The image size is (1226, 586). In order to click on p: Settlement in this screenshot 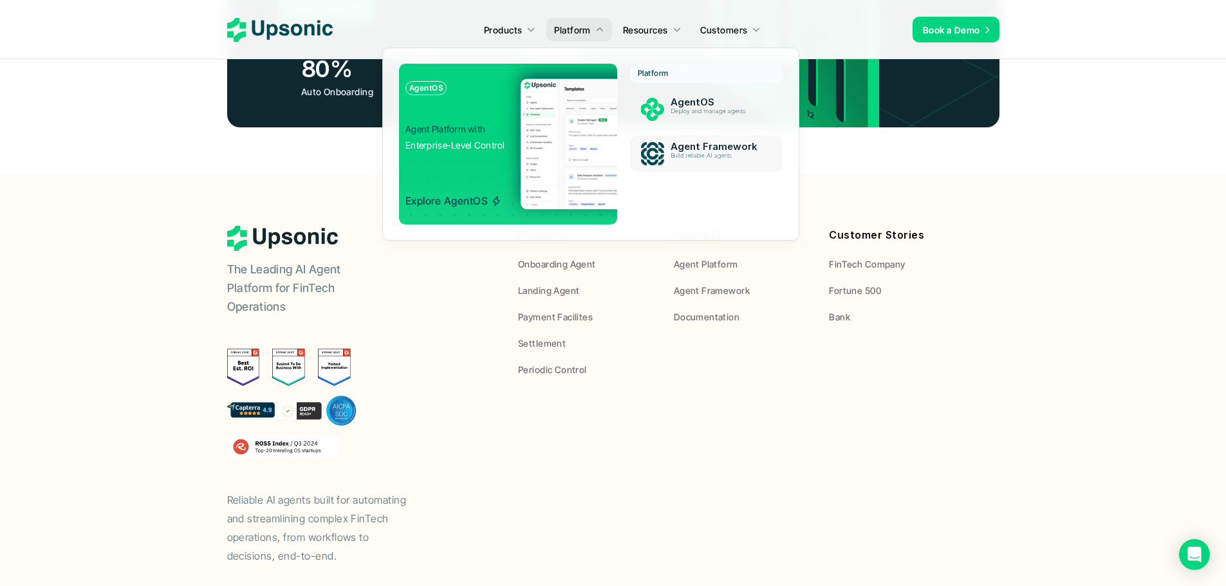, I will do `click(542, 343)`.